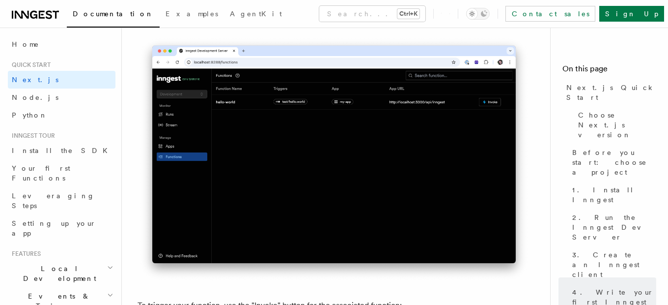  I want to click on span: Home, so click(26, 44).